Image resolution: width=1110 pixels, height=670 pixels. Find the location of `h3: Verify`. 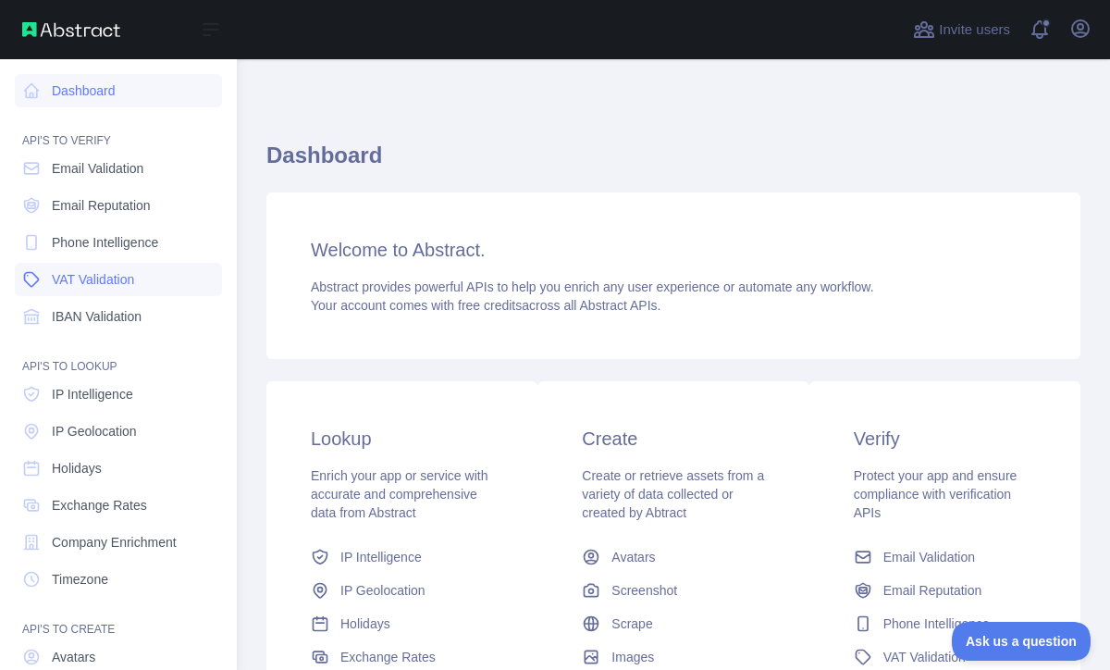

h3: Verify is located at coordinates (945, 438).